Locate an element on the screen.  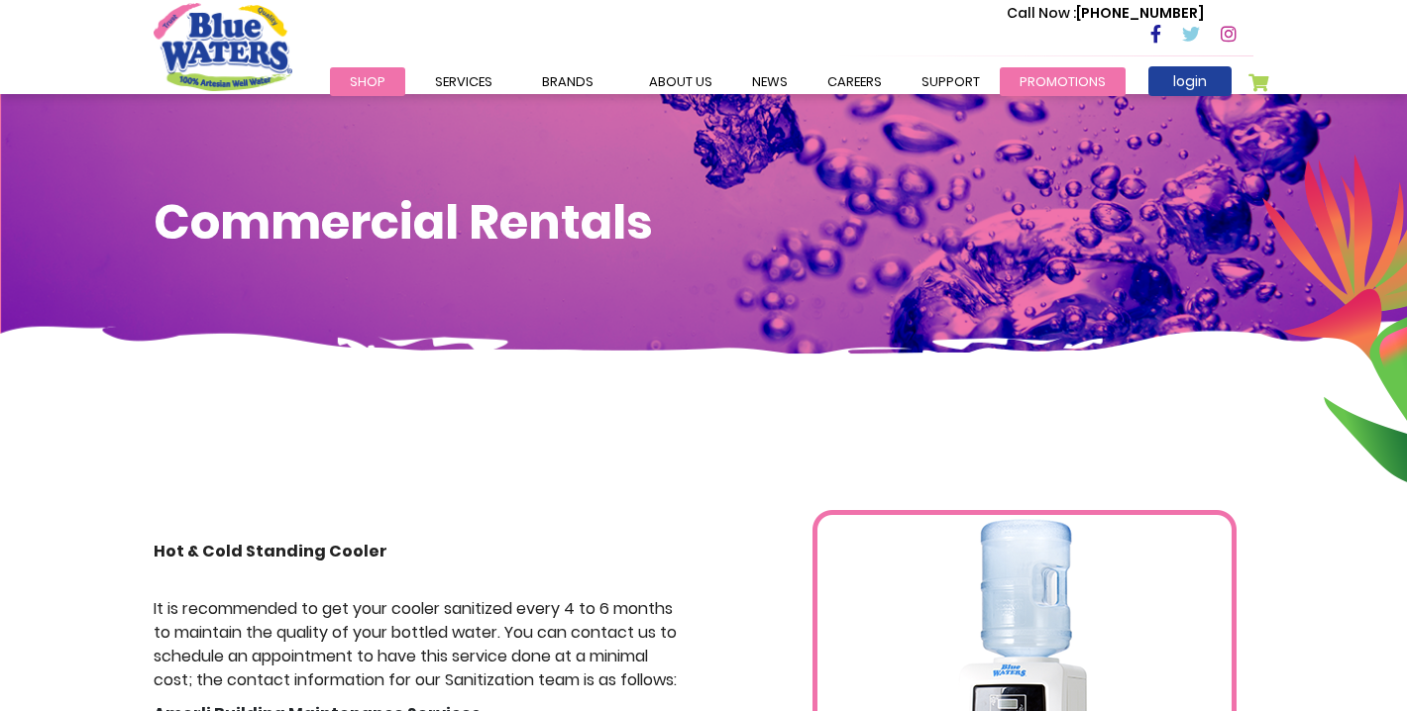
span: Services is located at coordinates (464, 81).